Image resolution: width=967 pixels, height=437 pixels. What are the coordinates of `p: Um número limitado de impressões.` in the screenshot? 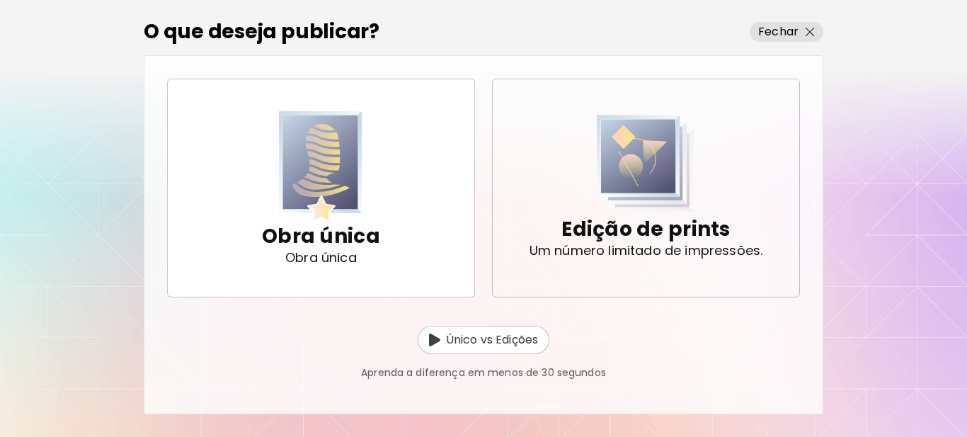 It's located at (646, 251).